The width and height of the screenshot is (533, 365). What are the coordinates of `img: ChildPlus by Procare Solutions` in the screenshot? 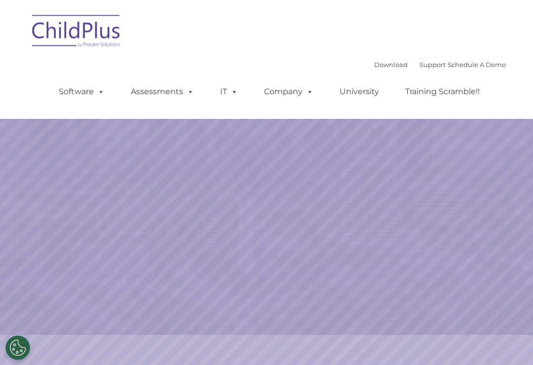 It's located at (77, 33).